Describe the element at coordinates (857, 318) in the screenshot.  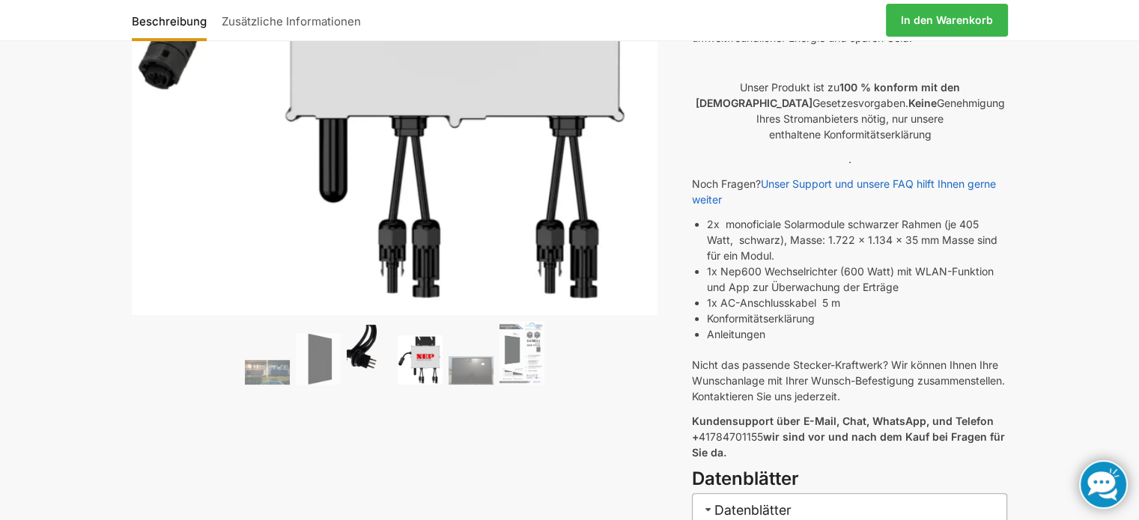
I see `li: Konformitätserklärung` at that location.